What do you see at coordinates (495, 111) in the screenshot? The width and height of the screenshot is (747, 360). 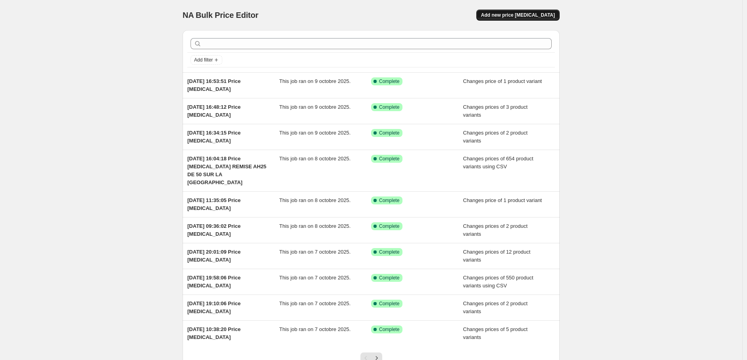 I see `span: Changes prices of 3 product variants` at bounding box center [495, 111].